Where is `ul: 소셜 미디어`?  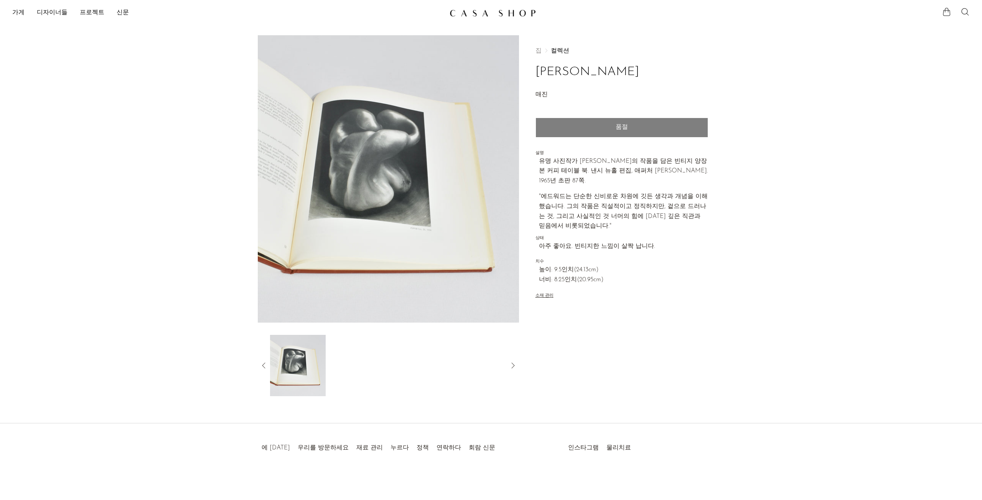
ul: 소셜 미디어 is located at coordinates (599, 446).